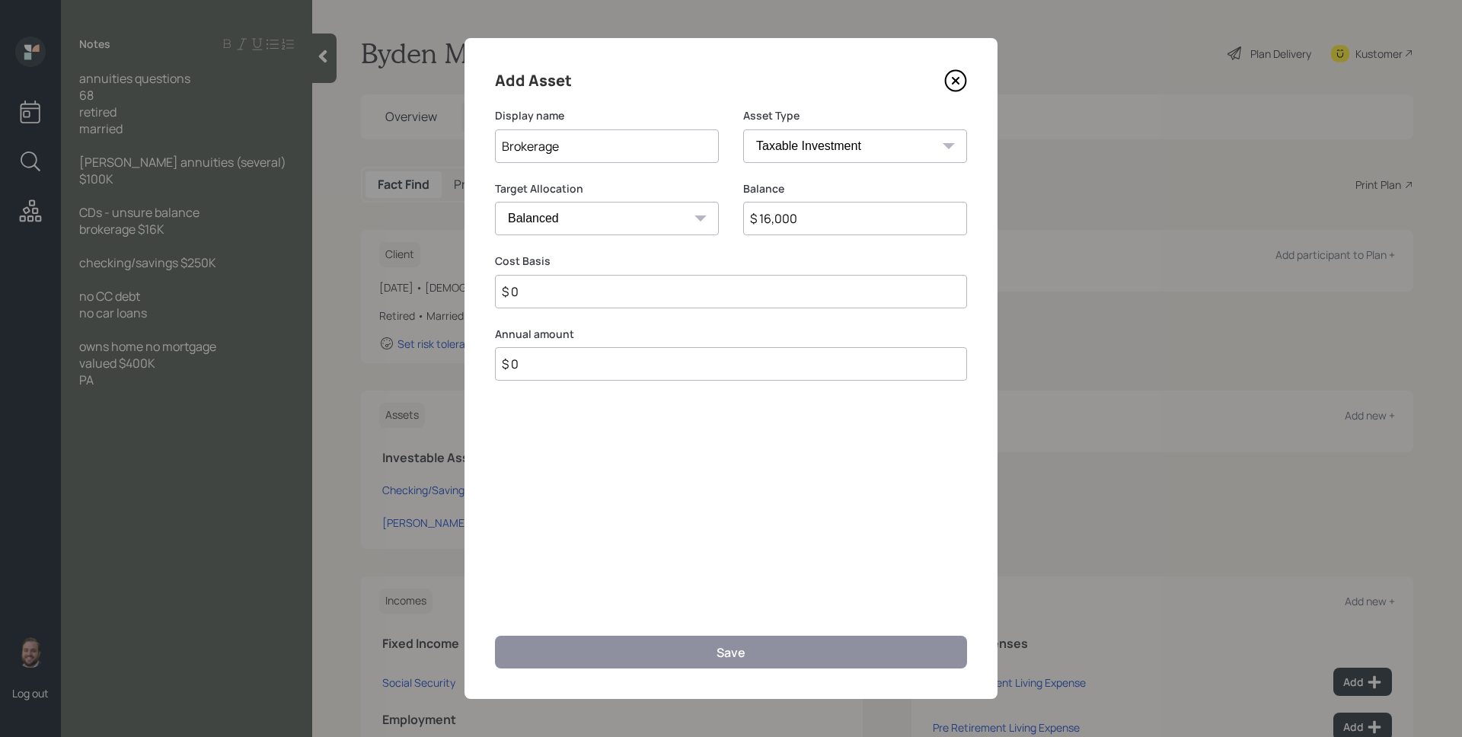 The width and height of the screenshot is (1462, 737). What do you see at coordinates (607, 116) in the screenshot?
I see `label: Display name` at bounding box center [607, 116].